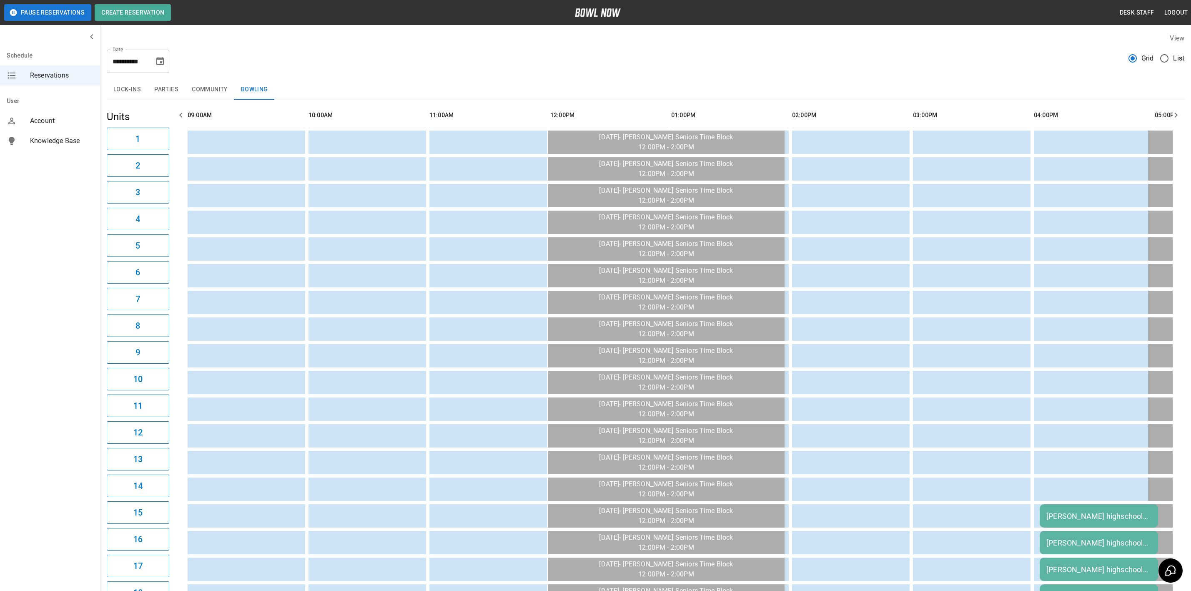 Image resolution: width=1191 pixels, height=591 pixels. I want to click on div: inventory tabs, so click(645, 90).